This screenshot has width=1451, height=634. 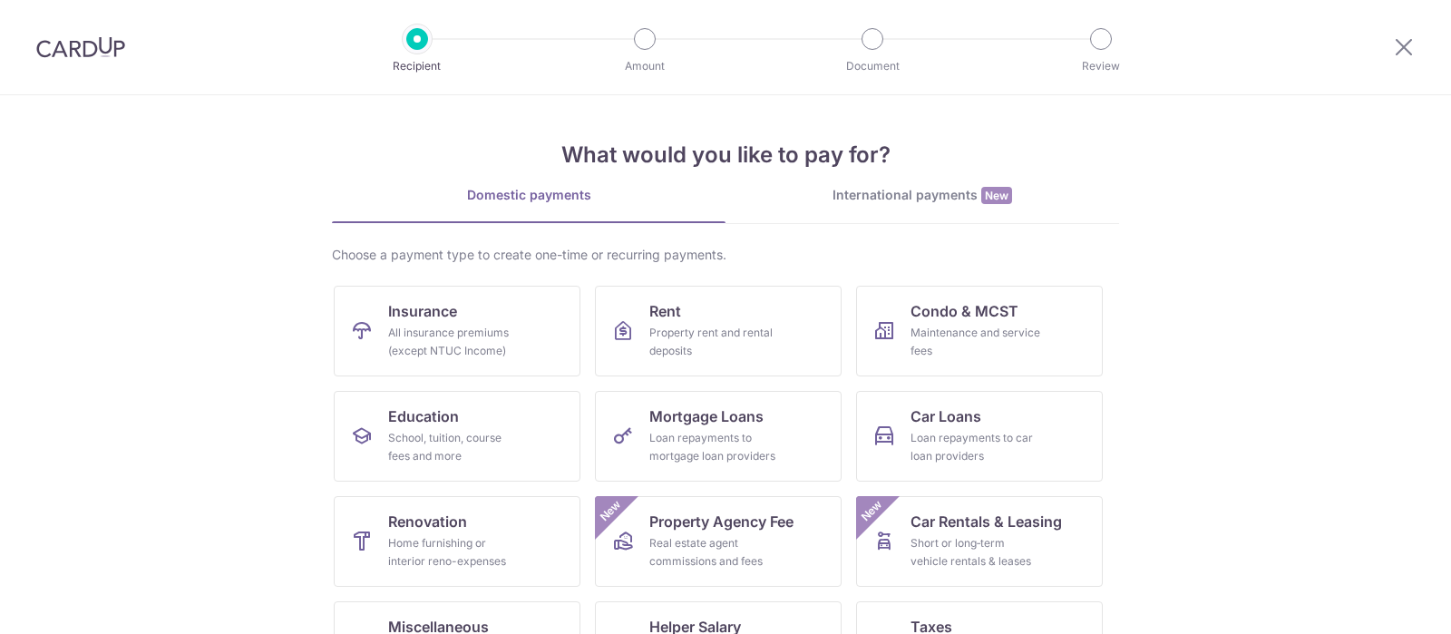 What do you see at coordinates (976, 447) in the screenshot?
I see `div: Loan repayments to car loan providers` at bounding box center [976, 447].